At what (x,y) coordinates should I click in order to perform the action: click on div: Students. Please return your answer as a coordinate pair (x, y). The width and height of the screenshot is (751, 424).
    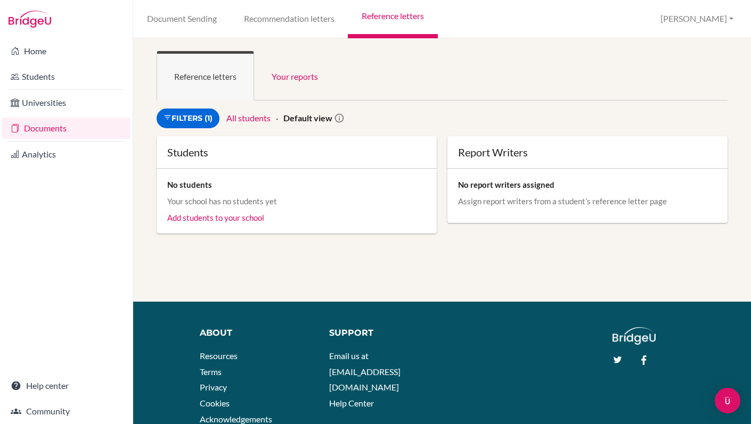
    Looking at the image, I should click on (297, 152).